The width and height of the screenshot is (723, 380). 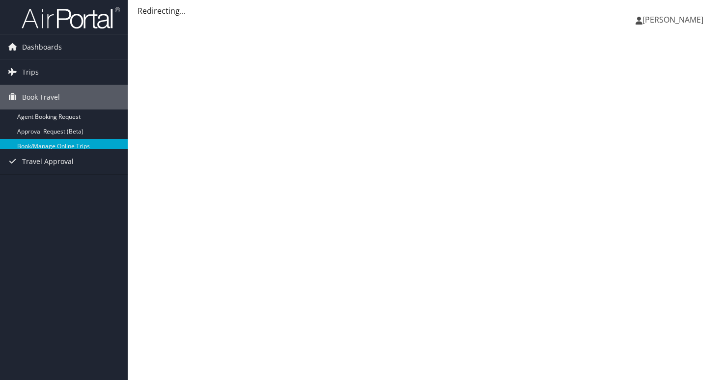 What do you see at coordinates (42, 47) in the screenshot?
I see `span: Dashboards` at bounding box center [42, 47].